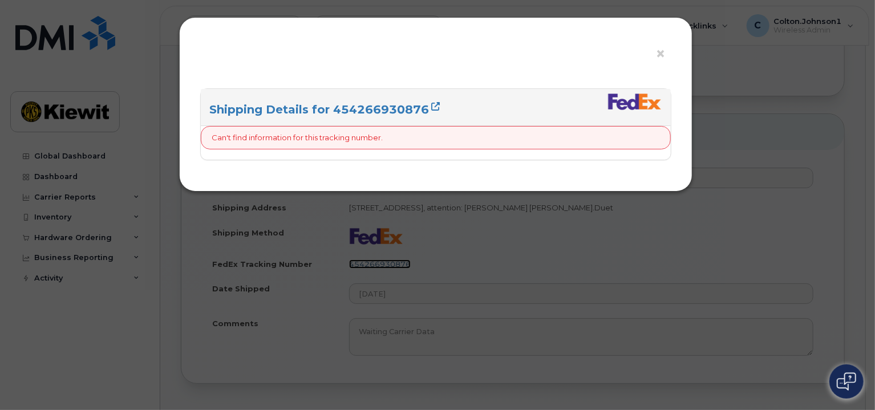 This screenshot has width=875, height=410. What do you see at coordinates (297, 137) in the screenshot?
I see `p: Can't find information for this tracking number.` at bounding box center [297, 137].